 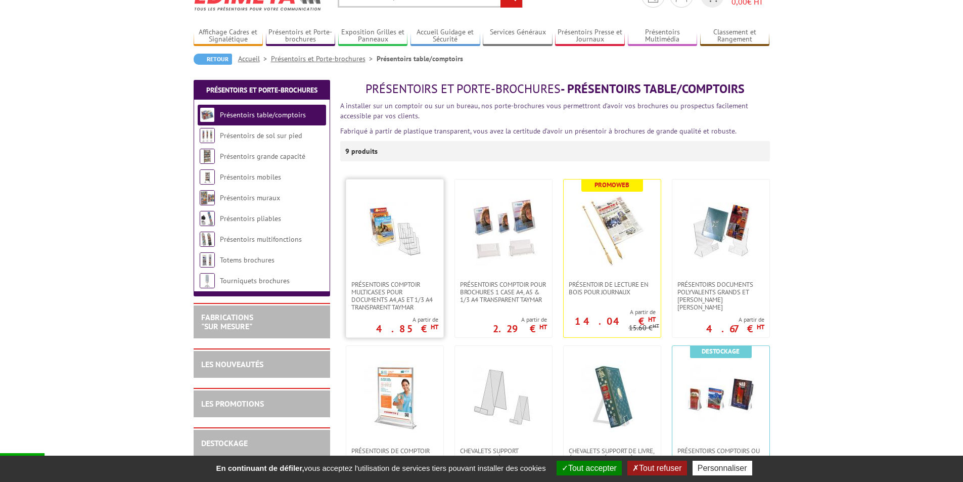 What do you see at coordinates (232, 364) in the screenshot?
I see `a: LES NOUVEAUTÉS` at bounding box center [232, 364].